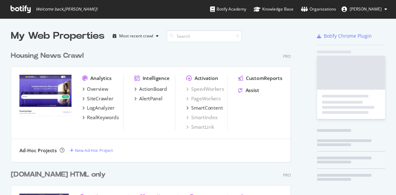 The height and width of the screenshot is (195, 396). Describe the element at coordinates (207, 108) in the screenshot. I see `div: SmartContent` at that location.